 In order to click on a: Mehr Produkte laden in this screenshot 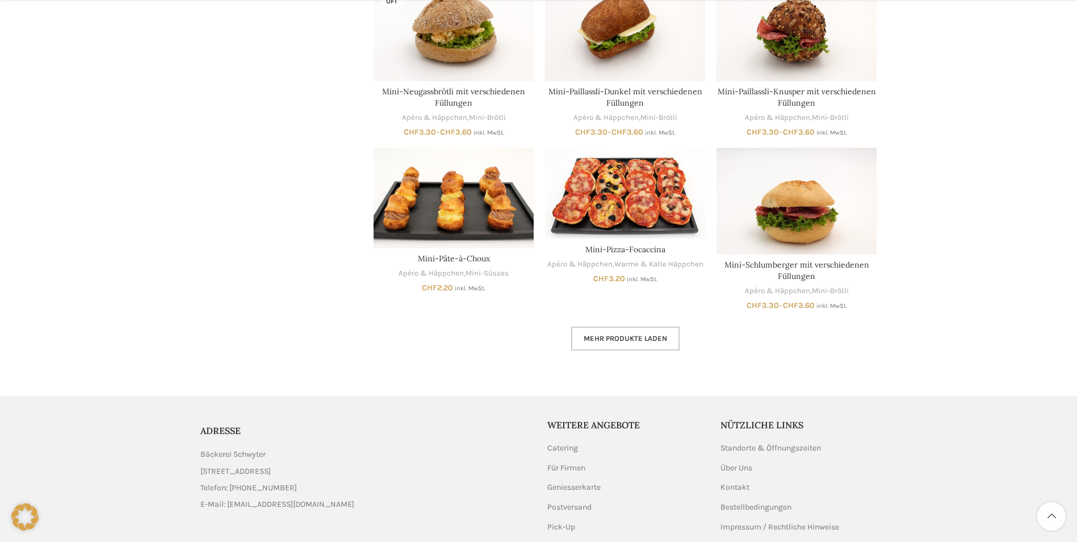, I will do `click(625, 338)`.